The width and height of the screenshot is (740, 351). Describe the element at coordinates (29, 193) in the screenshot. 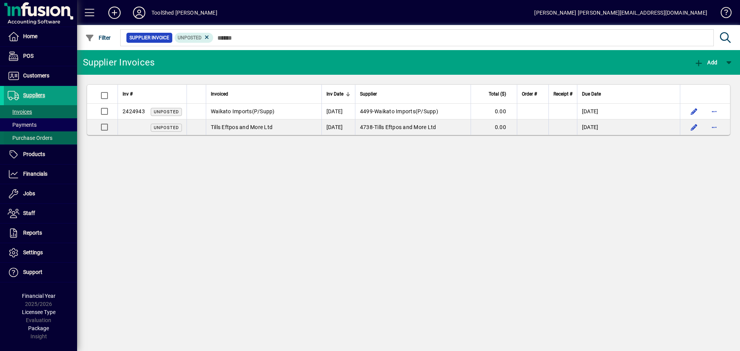

I see `span: Jobs` at that location.